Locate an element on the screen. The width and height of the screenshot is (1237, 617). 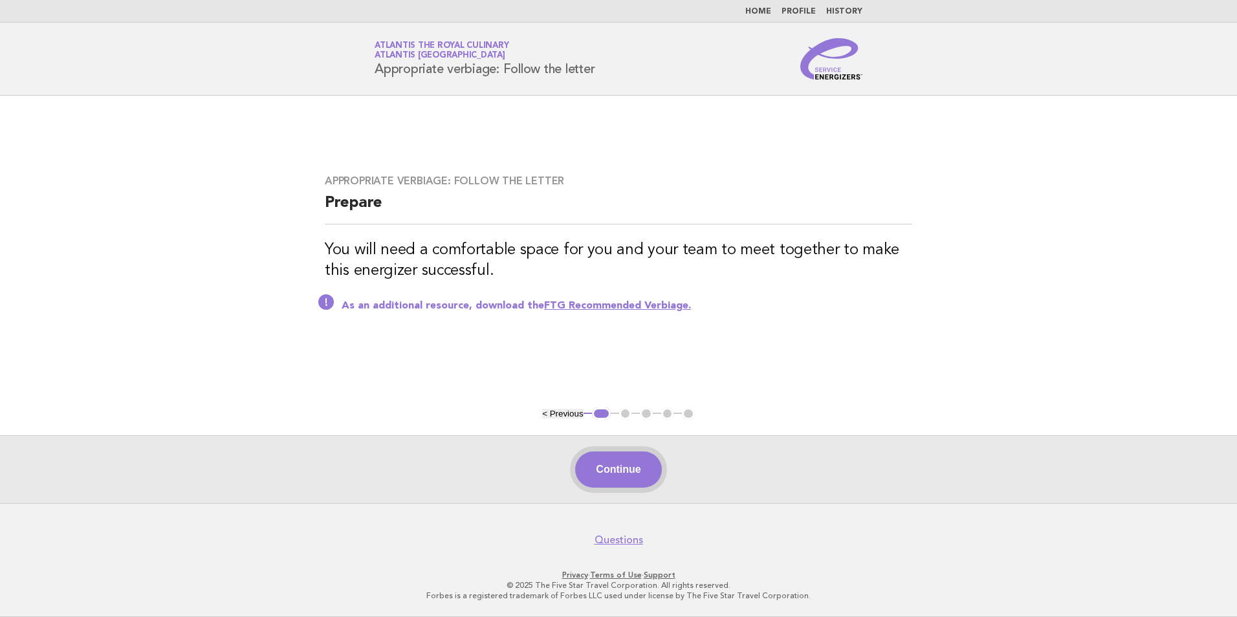
h2: Prepare is located at coordinates (618, 208).